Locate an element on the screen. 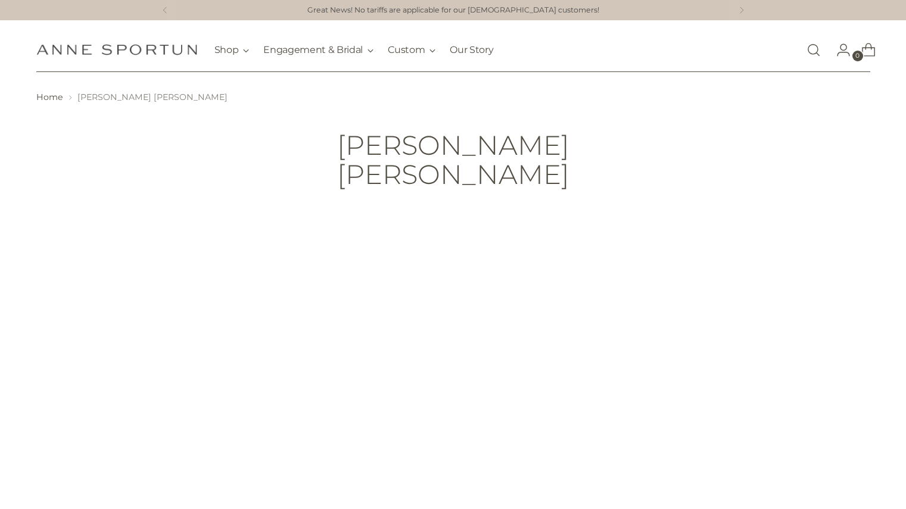 The height and width of the screenshot is (509, 906). button: Custom is located at coordinates (412, 50).